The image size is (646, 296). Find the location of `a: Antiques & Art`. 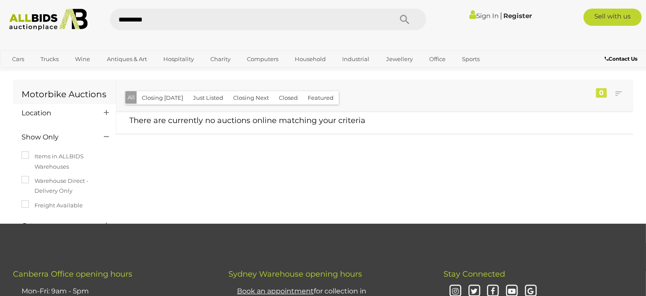

a: Antiques & Art is located at coordinates (127, 59).